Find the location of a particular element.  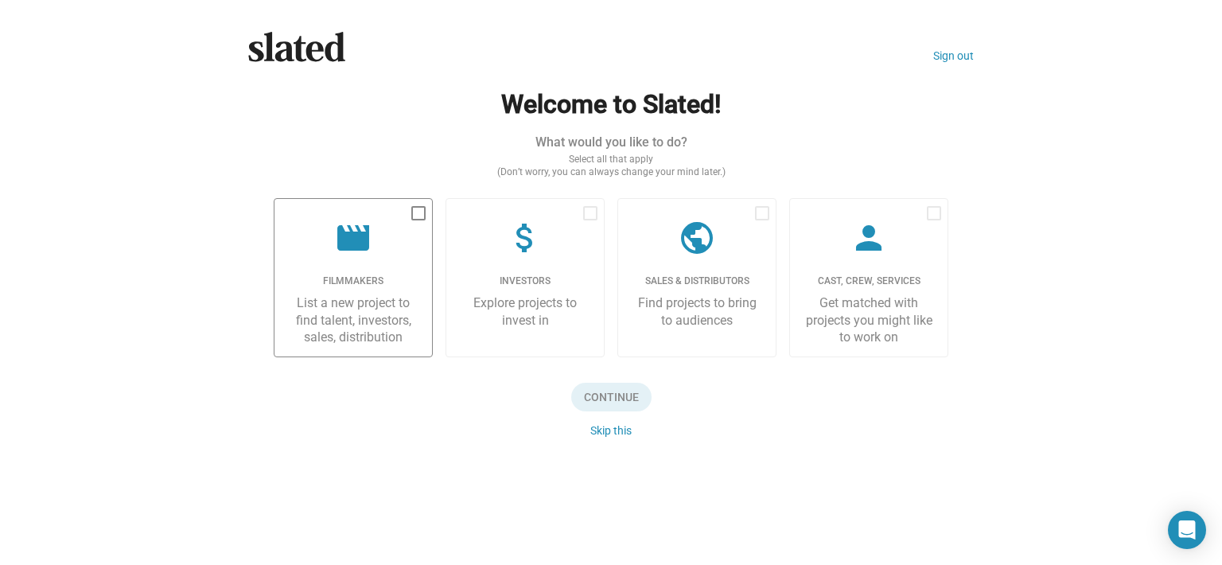

div: Cast, Crew, Services is located at coordinates (869, 282).